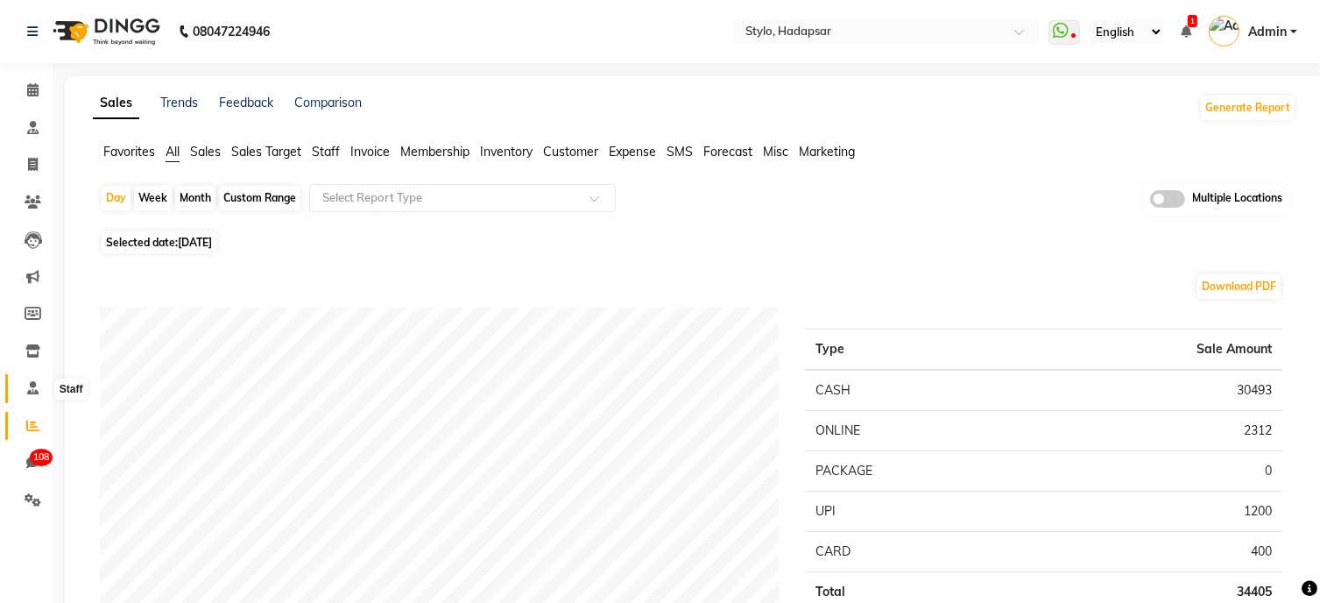 This screenshot has width=1320, height=603. Describe the element at coordinates (159, 242) in the screenshot. I see `span: Selected date:` at that location.